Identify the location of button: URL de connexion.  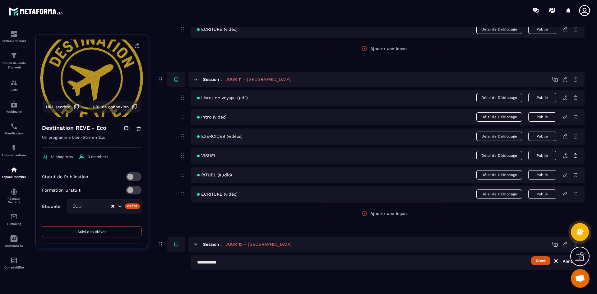
(115, 107).